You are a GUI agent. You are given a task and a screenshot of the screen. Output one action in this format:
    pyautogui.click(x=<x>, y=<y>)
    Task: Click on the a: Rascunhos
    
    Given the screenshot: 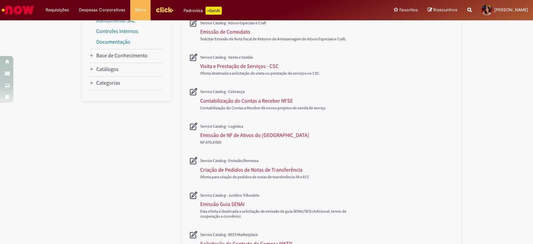 What is the action you would take?
    pyautogui.click(x=443, y=10)
    